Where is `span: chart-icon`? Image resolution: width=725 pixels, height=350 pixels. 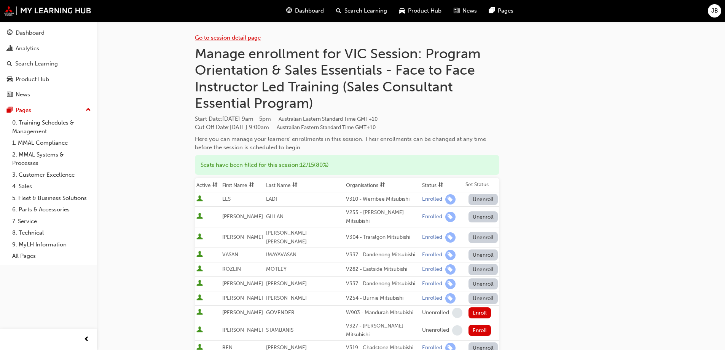
span: chart-icon is located at coordinates (10, 49).